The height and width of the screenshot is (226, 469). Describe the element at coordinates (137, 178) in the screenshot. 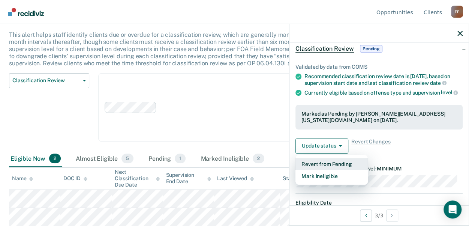

I see `div: Next Classification Due Date` at that location.